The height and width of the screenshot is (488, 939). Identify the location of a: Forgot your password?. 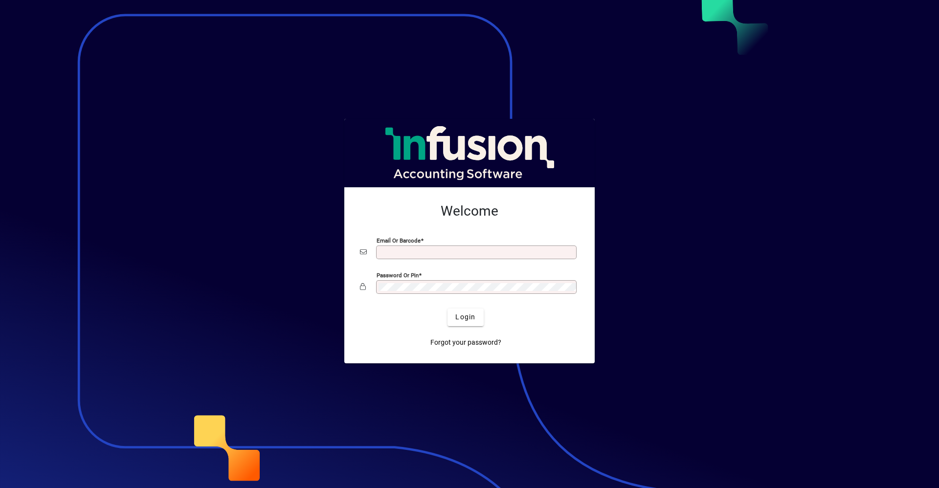
(465, 343).